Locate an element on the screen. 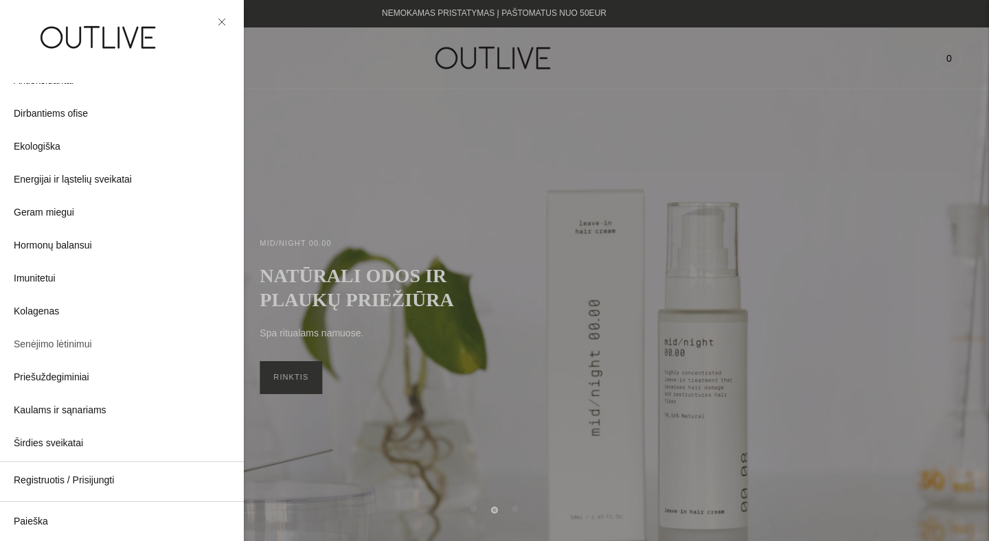 The height and width of the screenshot is (541, 989). span: Širdies sveikatai is located at coordinates (48, 444).